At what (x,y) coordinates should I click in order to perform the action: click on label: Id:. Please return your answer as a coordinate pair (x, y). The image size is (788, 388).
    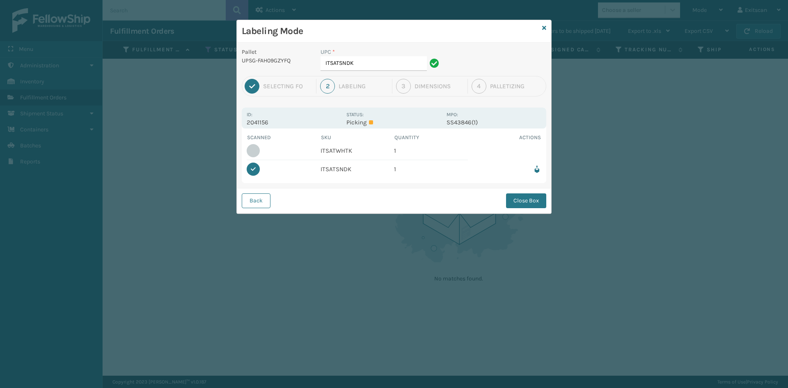
    Looking at the image, I should click on (250, 115).